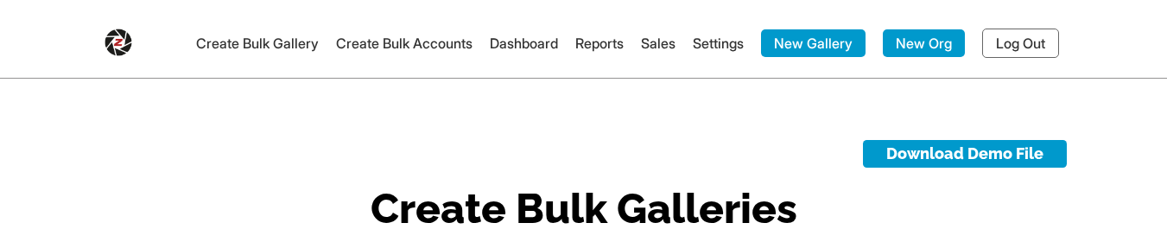 This screenshot has width=1167, height=242. I want to click on span: Download Demo File, so click(965, 154).